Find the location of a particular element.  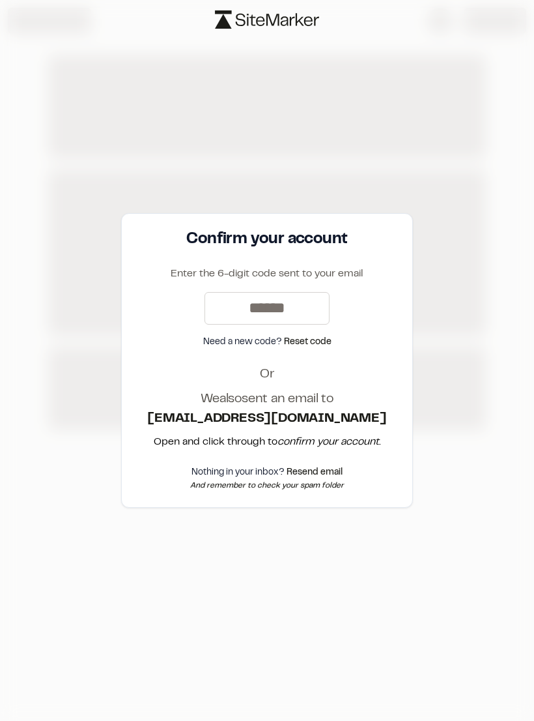

h2: Or is located at coordinates (267, 375).